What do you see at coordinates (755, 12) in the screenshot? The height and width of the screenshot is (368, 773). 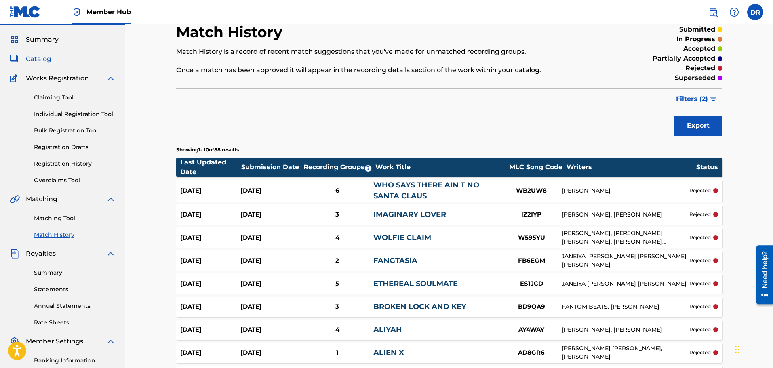 I see `div: User Menu` at bounding box center [755, 12].